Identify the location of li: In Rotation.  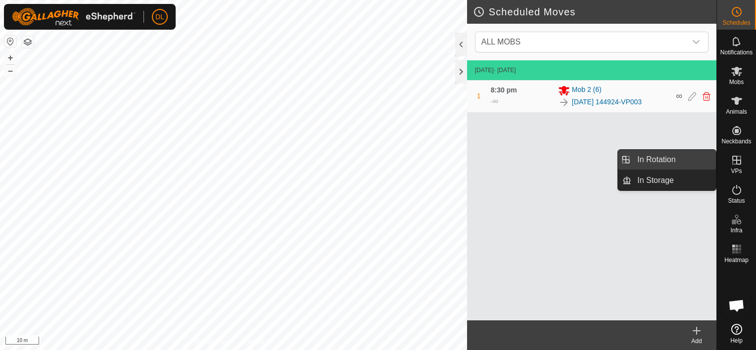
(667, 160).